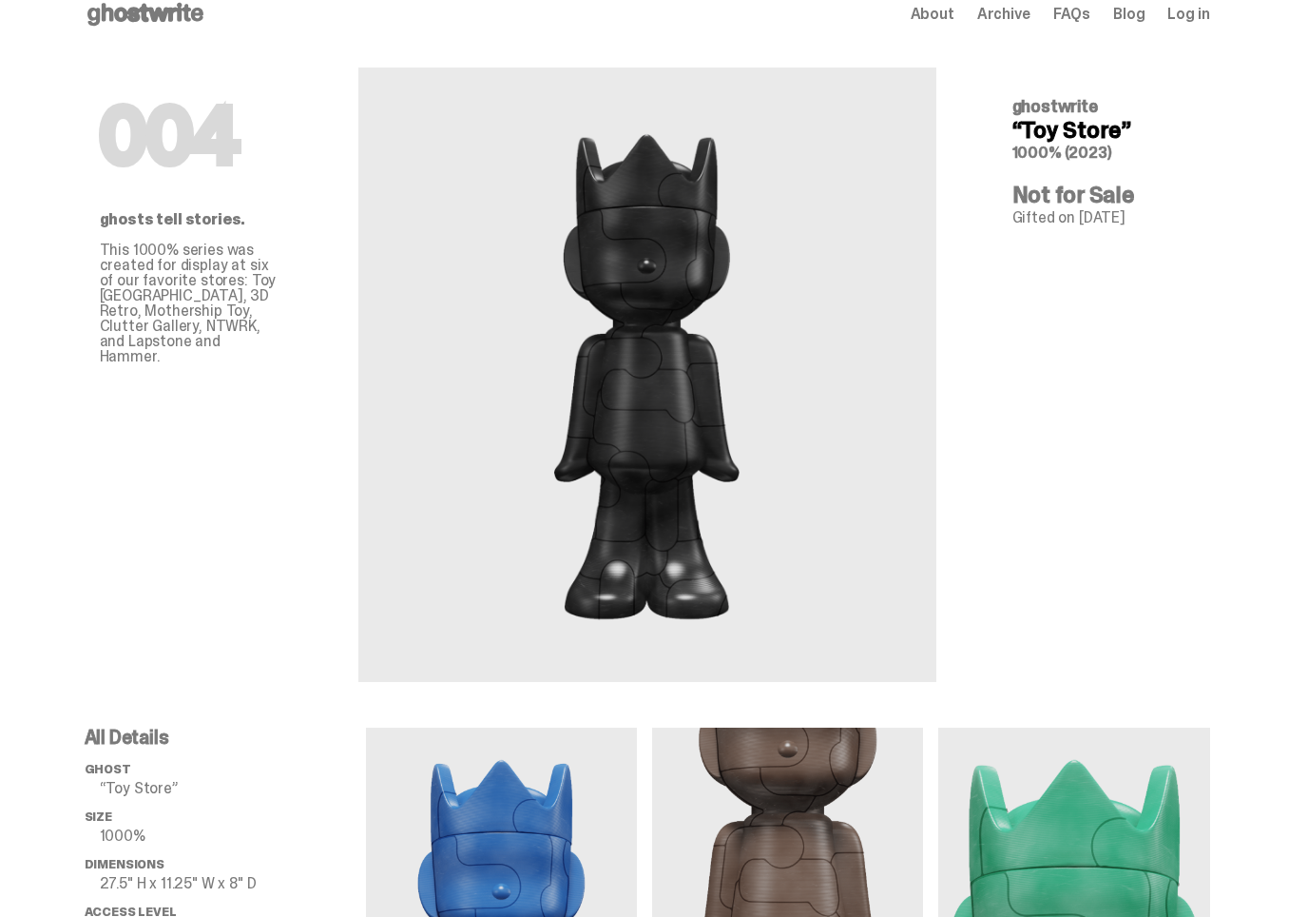  Describe the element at coordinates (233, 836) in the screenshot. I see `p: 1000%` at that location.